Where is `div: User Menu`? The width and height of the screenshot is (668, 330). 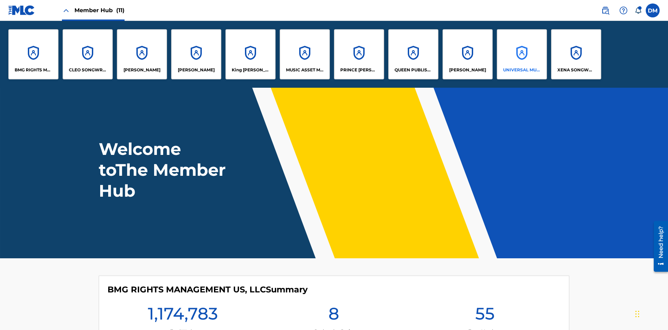 div: User Menu is located at coordinates (653, 10).